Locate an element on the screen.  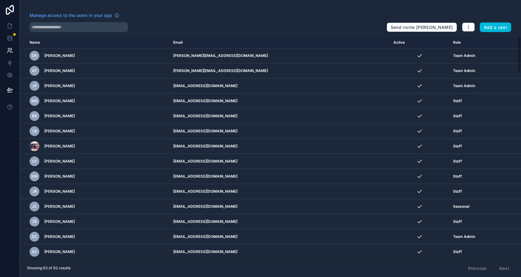
a: Manage access to the users in your app is located at coordinates (74, 15).